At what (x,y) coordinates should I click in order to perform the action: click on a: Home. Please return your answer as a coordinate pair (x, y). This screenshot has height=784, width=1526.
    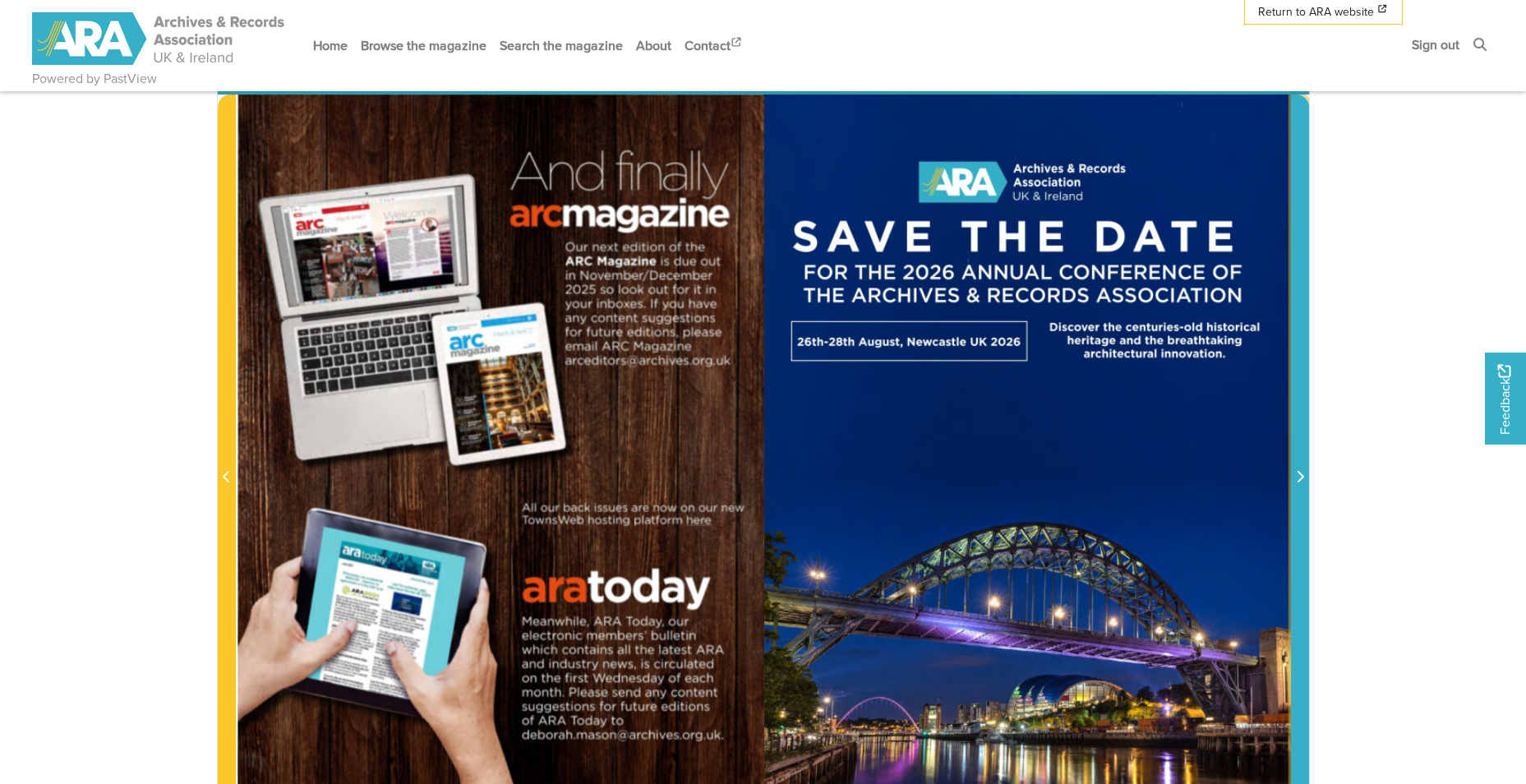
    Looking at the image, I should click on (331, 46).